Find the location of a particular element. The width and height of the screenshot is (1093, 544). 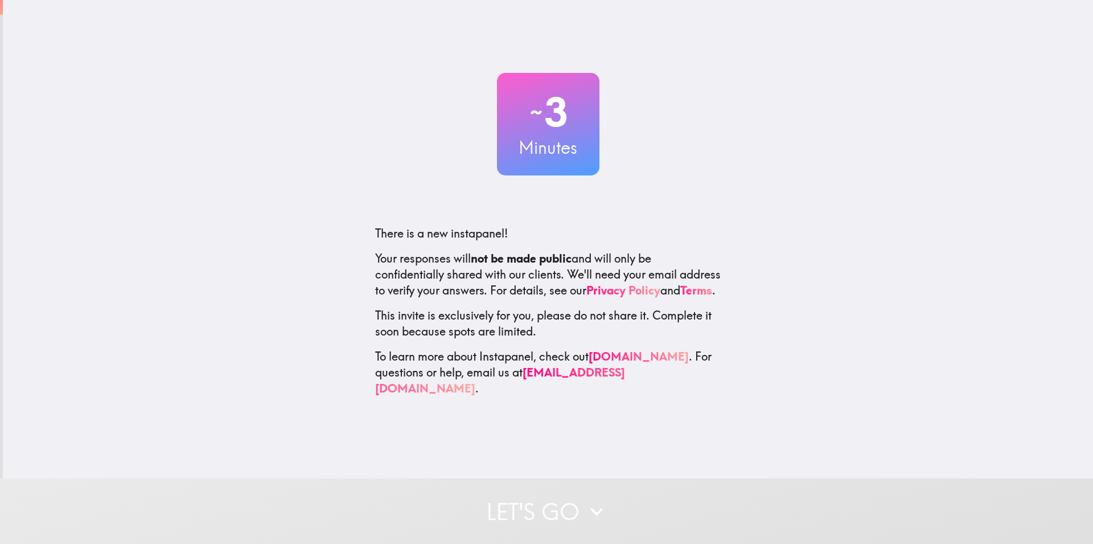

h3: Minutes is located at coordinates (548, 147).